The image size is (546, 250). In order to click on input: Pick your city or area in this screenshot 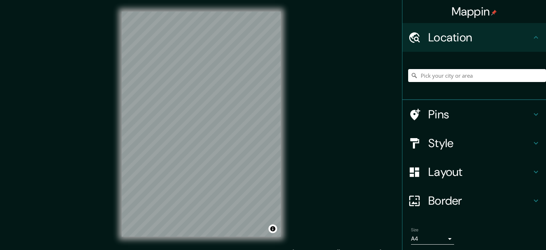, I will do `click(477, 75)`.